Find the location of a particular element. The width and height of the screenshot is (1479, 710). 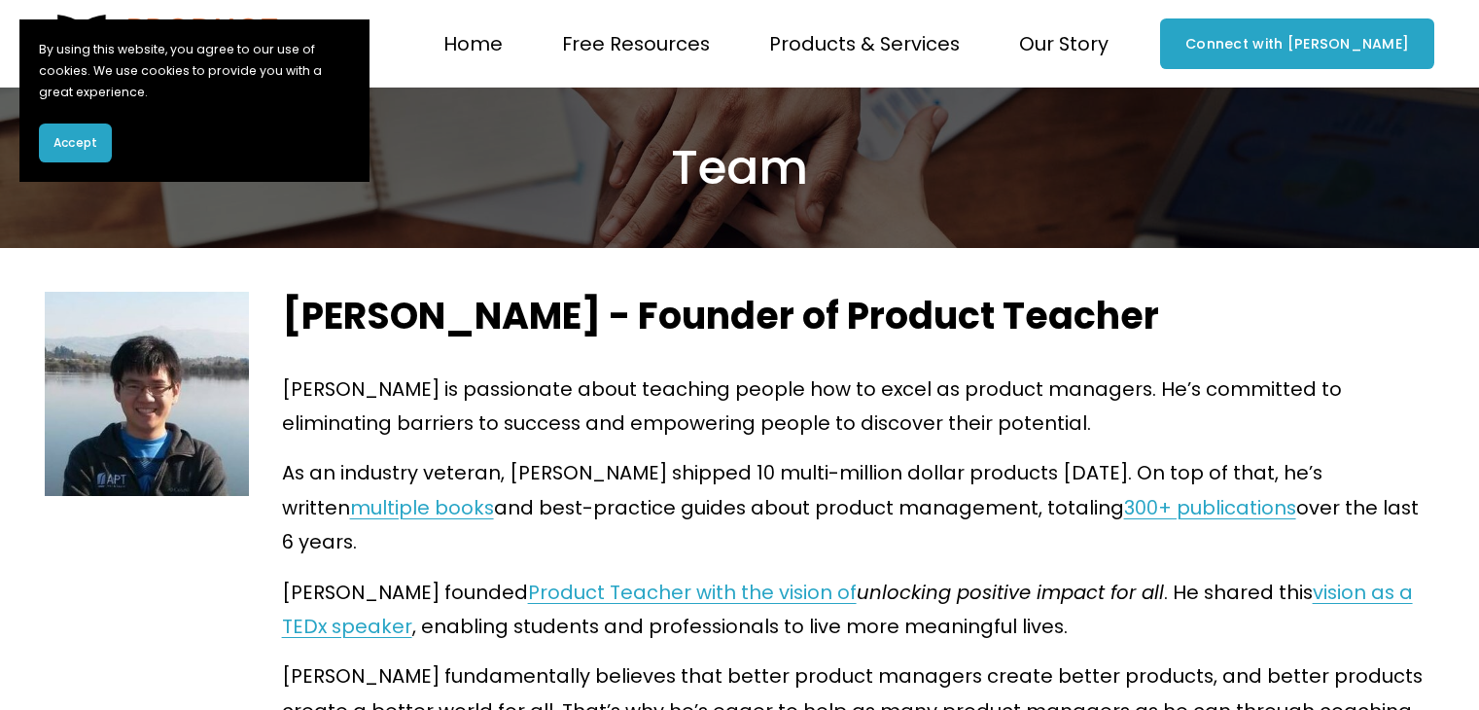

span: Free Resources is located at coordinates (636, 44).